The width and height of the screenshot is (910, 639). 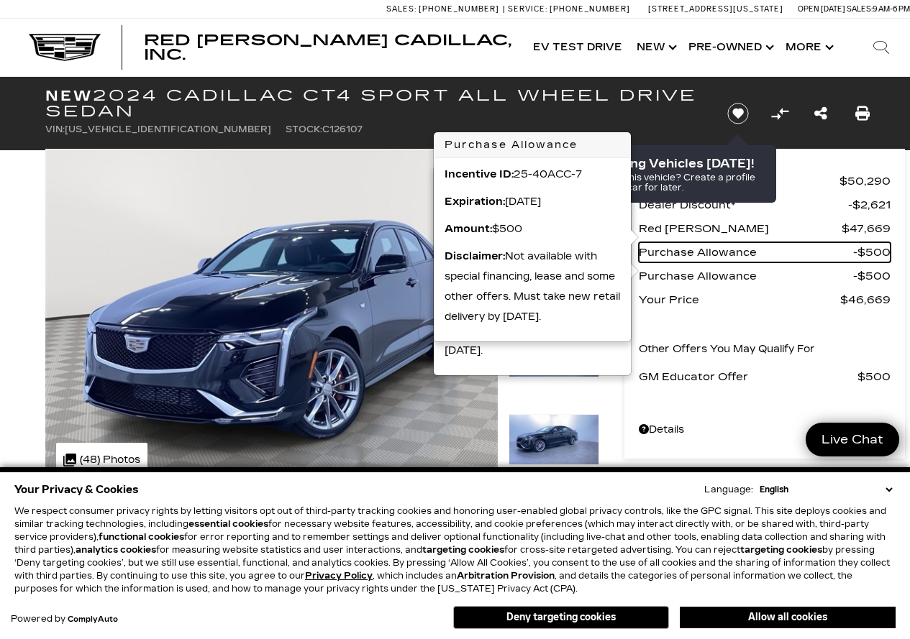 What do you see at coordinates (852, 439) in the screenshot?
I see `a: Live Chat` at bounding box center [852, 439].